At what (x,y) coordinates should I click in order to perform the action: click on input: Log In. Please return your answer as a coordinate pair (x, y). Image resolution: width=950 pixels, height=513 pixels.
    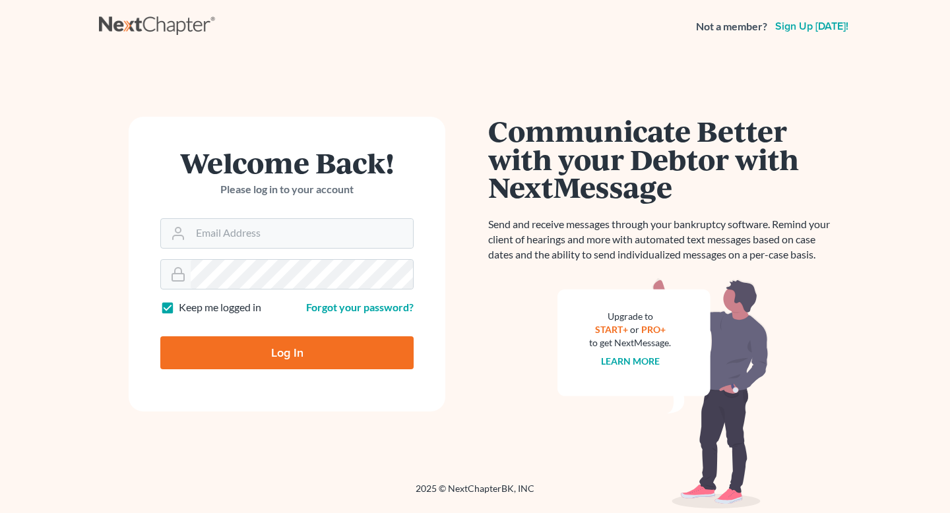
    Looking at the image, I should click on (287, 353).